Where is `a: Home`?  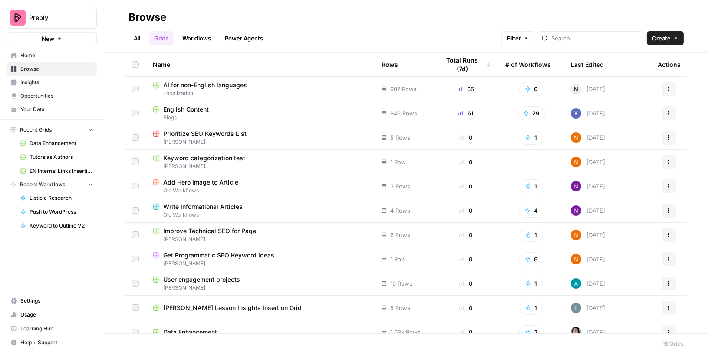
a: Home is located at coordinates (52, 56).